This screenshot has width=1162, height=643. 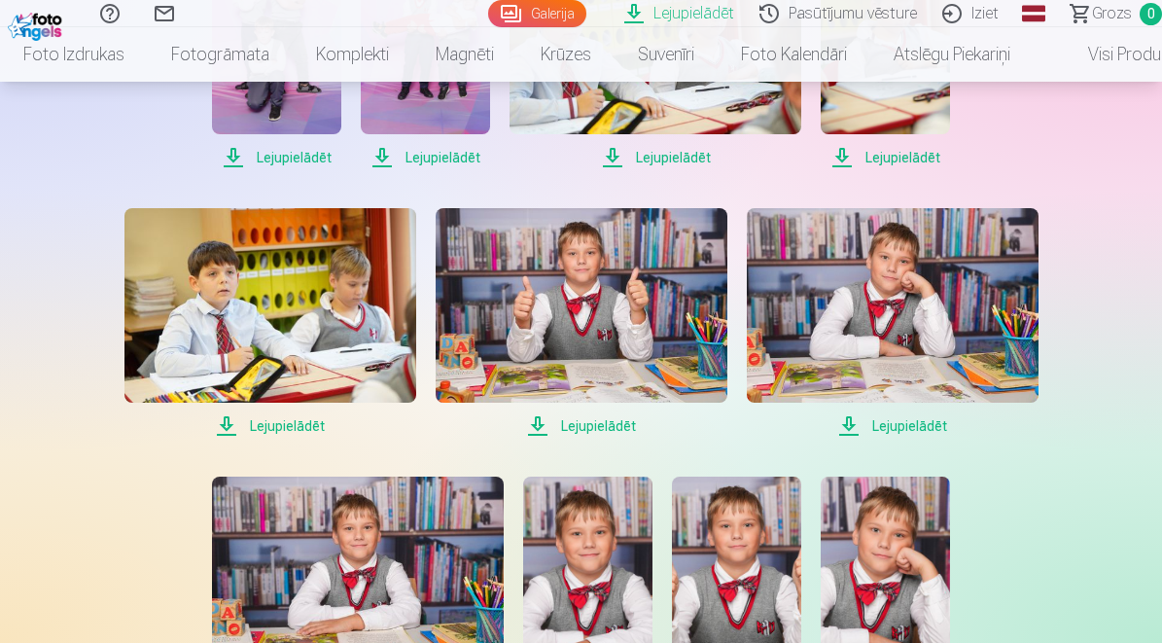 I want to click on a: Magnēti, so click(x=465, y=54).